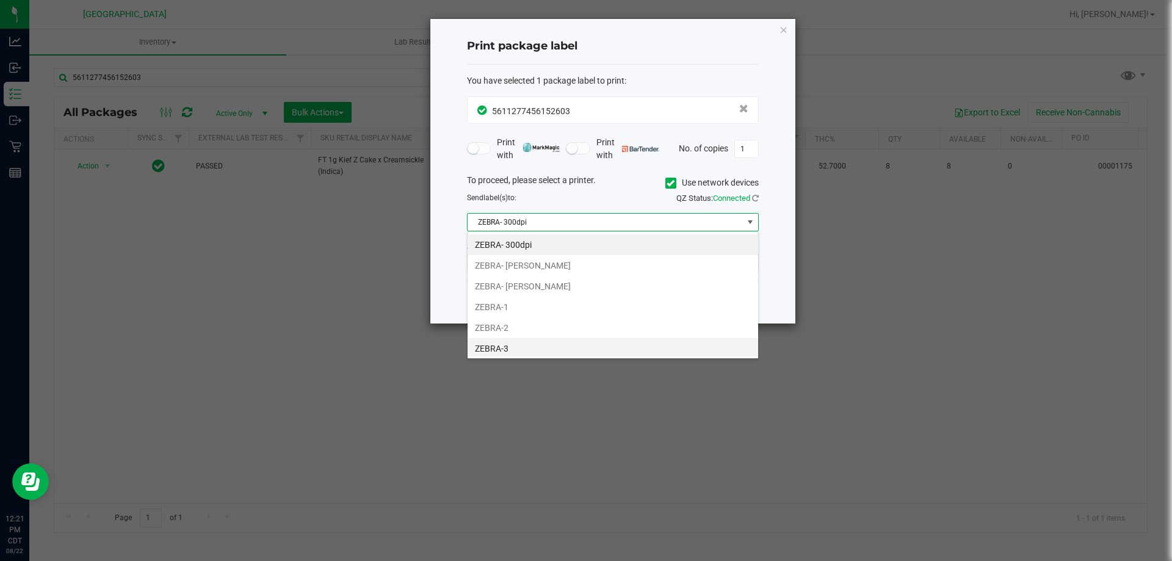 The image size is (1172, 561). Describe the element at coordinates (717, 198) in the screenshot. I see `span: QZ Status:` at that location.